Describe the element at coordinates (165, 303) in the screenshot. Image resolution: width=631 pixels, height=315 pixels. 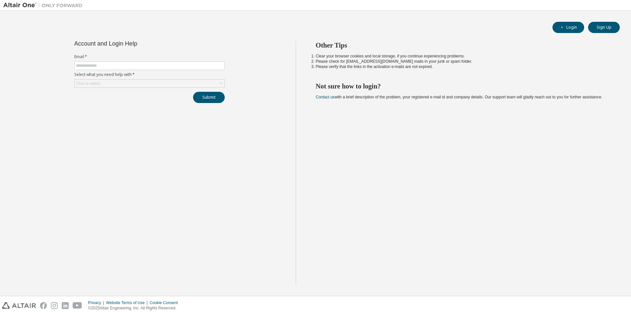
I see `div: Cookie Consent` at that location.